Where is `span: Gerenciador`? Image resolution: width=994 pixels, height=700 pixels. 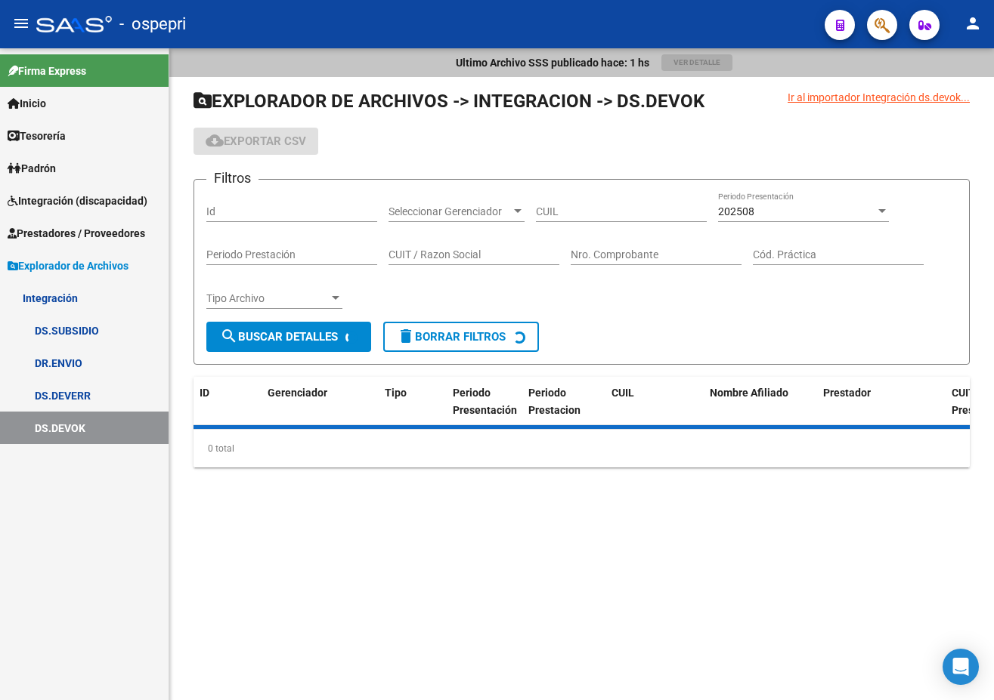
span: Gerenciador is located at coordinates (297, 393).